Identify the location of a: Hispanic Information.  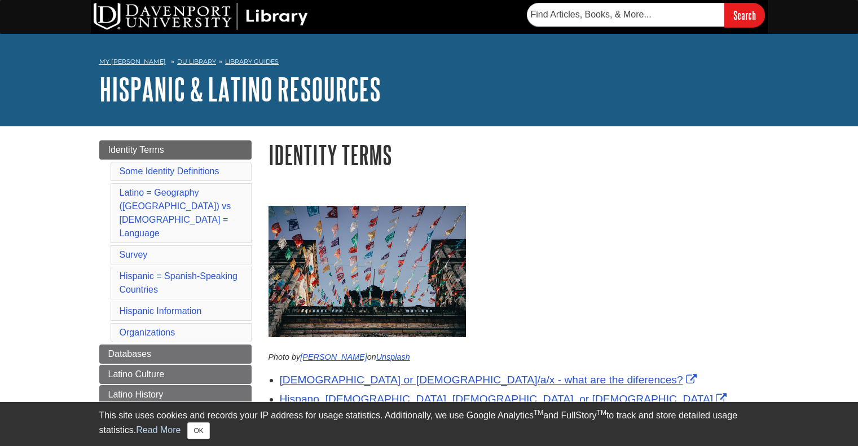
(161, 311).